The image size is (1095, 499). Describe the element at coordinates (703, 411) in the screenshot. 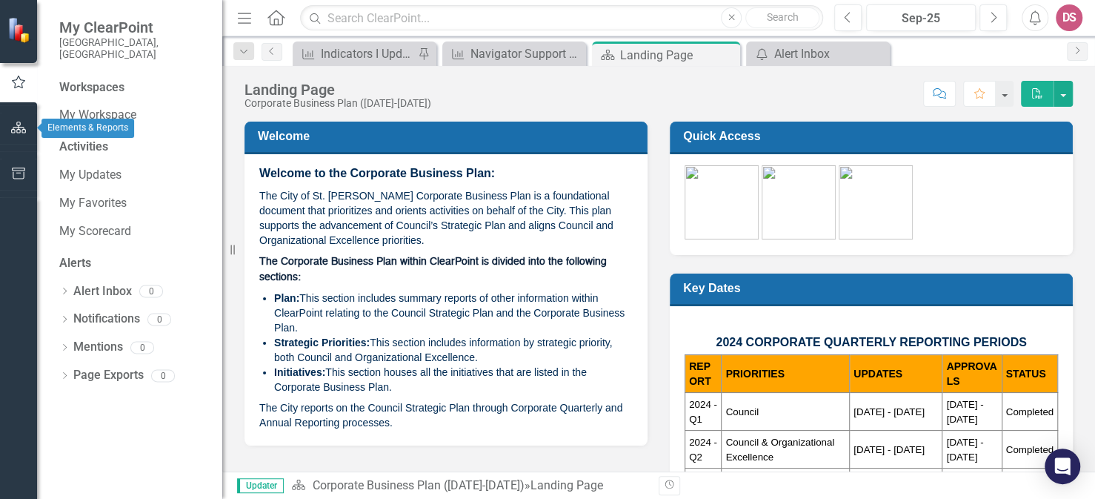

I see `span: 2024 - Q1` at that location.